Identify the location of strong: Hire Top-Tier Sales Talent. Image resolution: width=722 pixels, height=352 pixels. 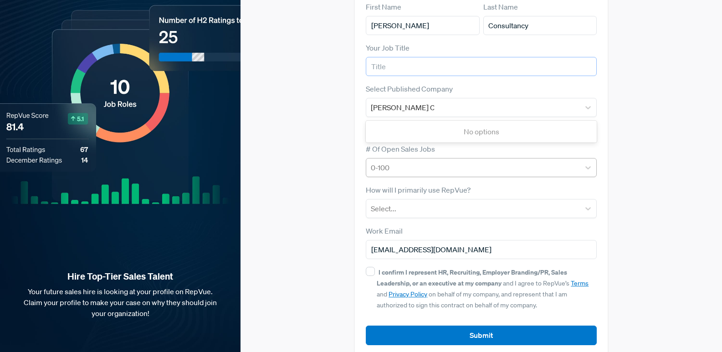
(120, 277).